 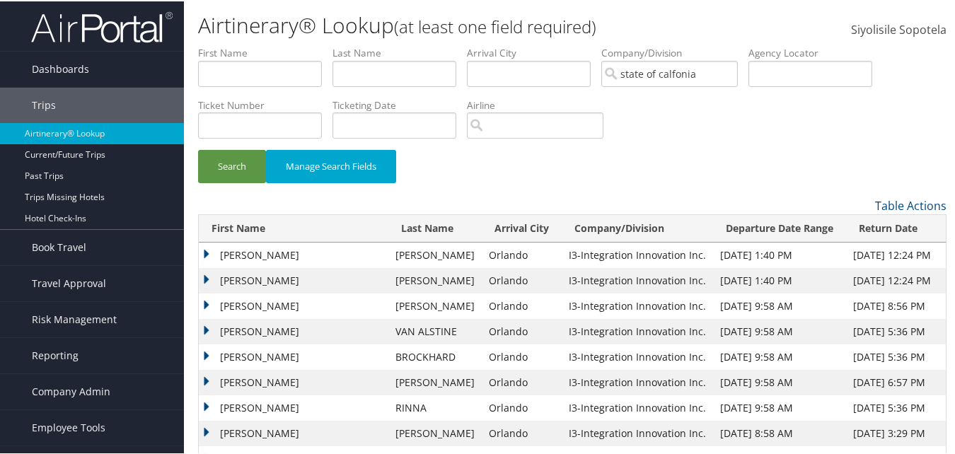 What do you see at coordinates (435, 407) in the screenshot?
I see `td: RINNA` at bounding box center [435, 407].